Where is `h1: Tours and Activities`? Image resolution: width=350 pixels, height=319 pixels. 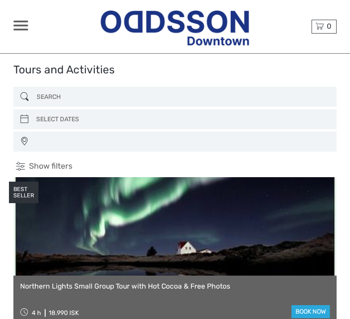 h1: Tours and Activities is located at coordinates (64, 69).